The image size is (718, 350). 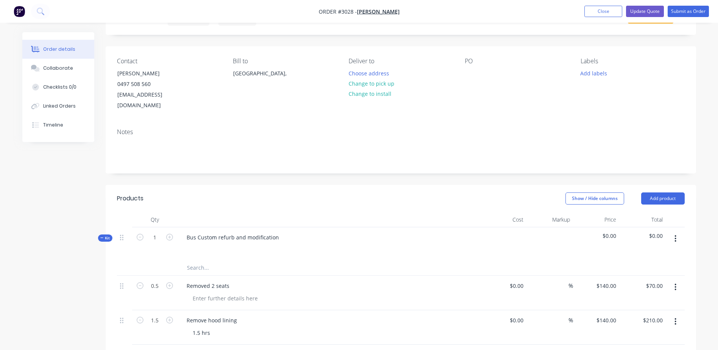 I want to click on span: Kit, so click(x=105, y=238).